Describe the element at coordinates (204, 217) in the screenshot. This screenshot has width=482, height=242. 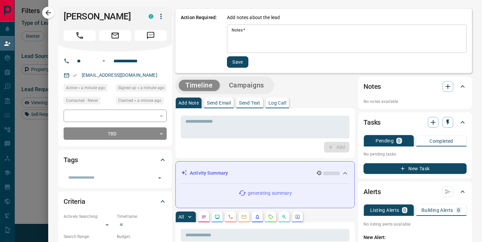
I see `svg: Notes` at that location.